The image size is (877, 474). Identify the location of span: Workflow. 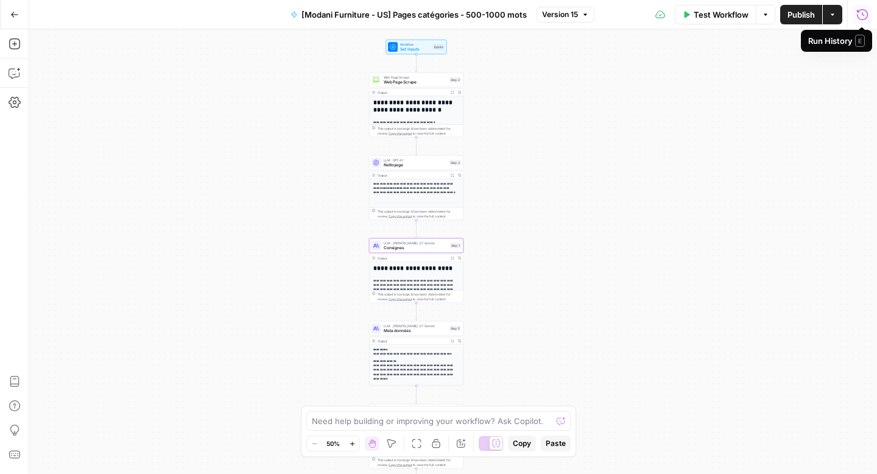
(416, 44).